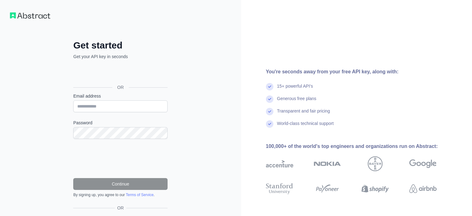 This screenshot has width=472, height=216. What do you see at coordinates (120, 123) in the screenshot?
I see `label: Password` at bounding box center [120, 123].